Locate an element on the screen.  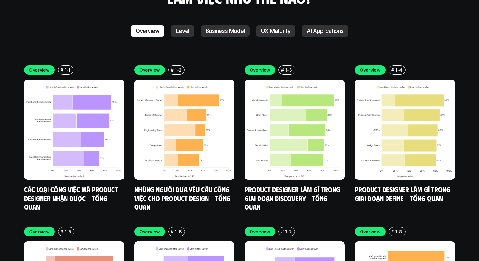
a: UX Maturity is located at coordinates (276, 31).